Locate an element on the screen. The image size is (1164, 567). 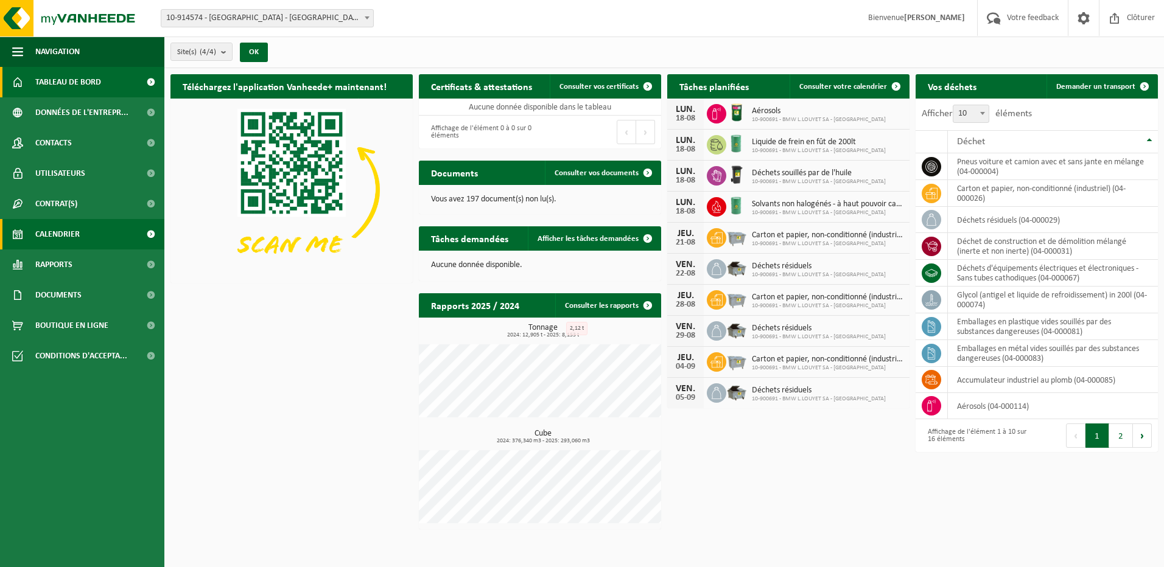
span: Consulter votre calendrier is located at coordinates (843, 86).